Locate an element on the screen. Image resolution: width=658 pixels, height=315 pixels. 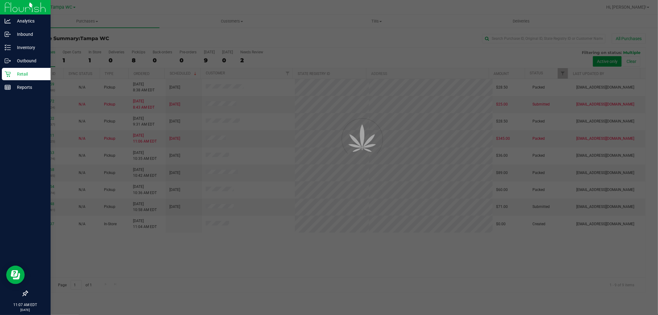
p: Retail is located at coordinates (29, 74).